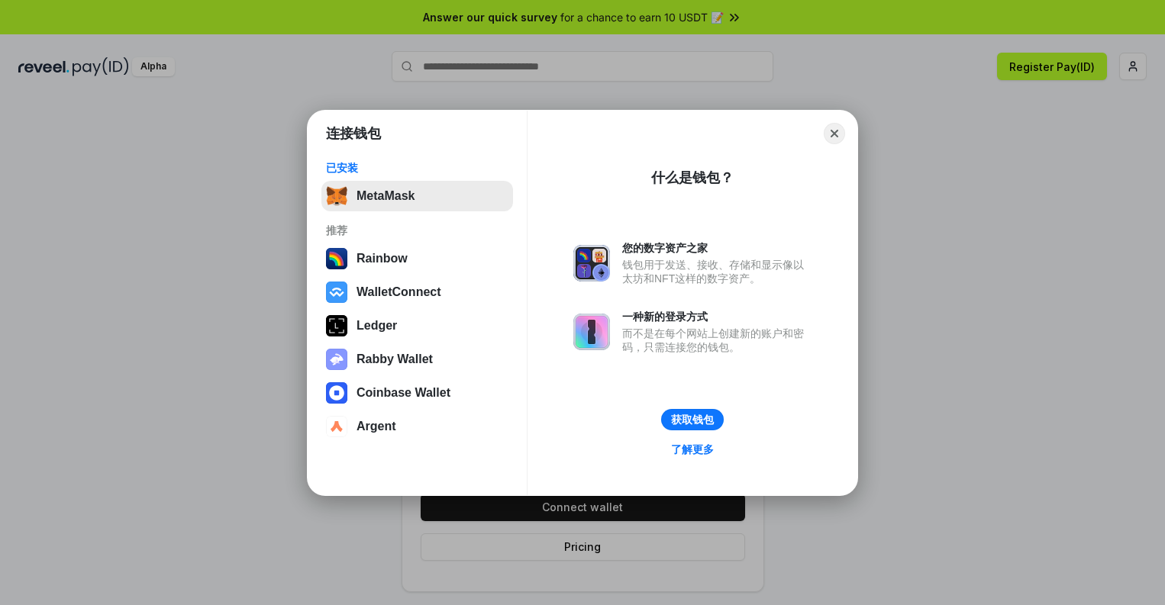  What do you see at coordinates (417, 393) in the screenshot?
I see `button: Coinbase Wallet` at bounding box center [417, 393].